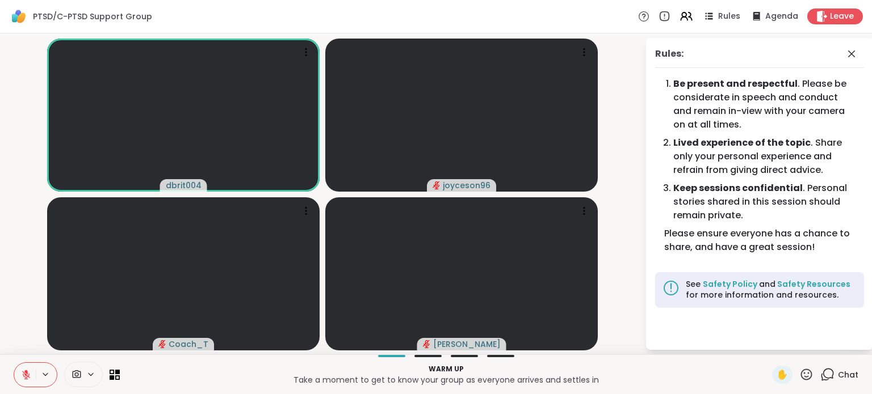 Image resolution: width=872 pixels, height=394 pixels. Describe the element at coordinates (764, 202) in the screenshot. I see `li: . Personal stories shared in this session should remain private.` at that location.